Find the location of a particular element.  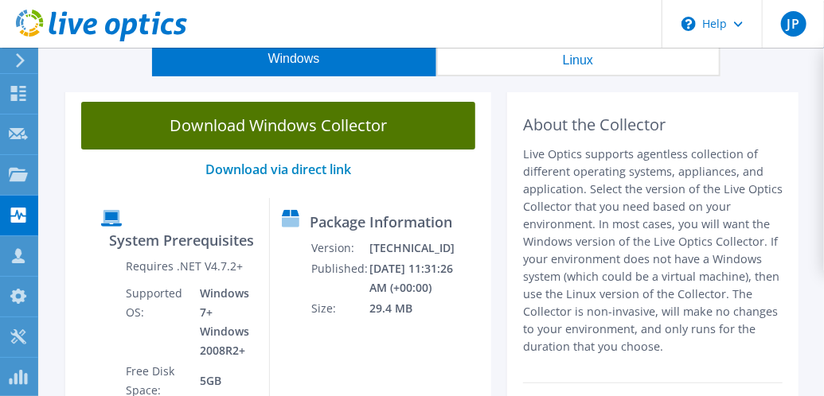

span: JP is located at coordinates (793, 24).